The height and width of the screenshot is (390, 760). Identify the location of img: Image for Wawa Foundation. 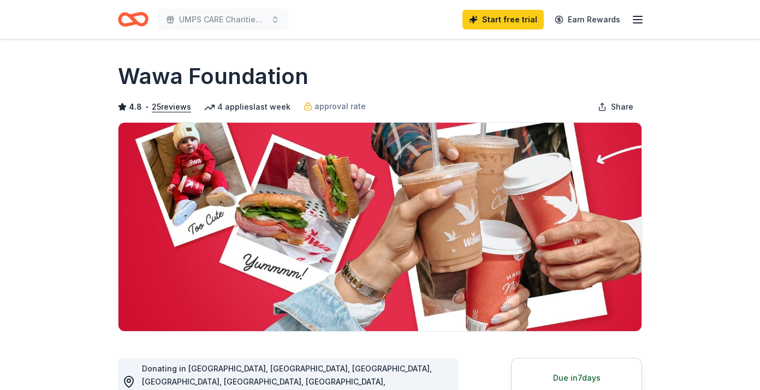
(380, 227).